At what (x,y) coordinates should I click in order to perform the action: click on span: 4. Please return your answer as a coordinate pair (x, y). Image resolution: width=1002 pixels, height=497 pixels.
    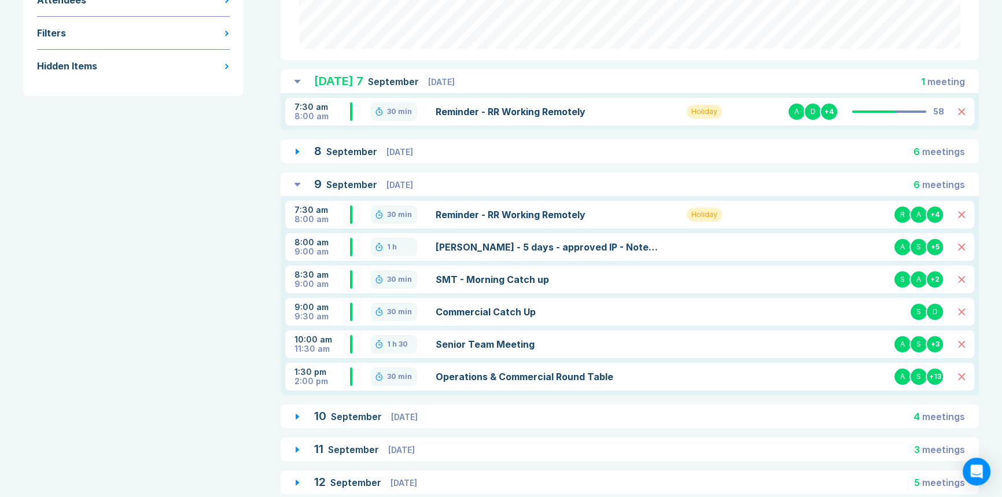
    Looking at the image, I should click on (916, 416).